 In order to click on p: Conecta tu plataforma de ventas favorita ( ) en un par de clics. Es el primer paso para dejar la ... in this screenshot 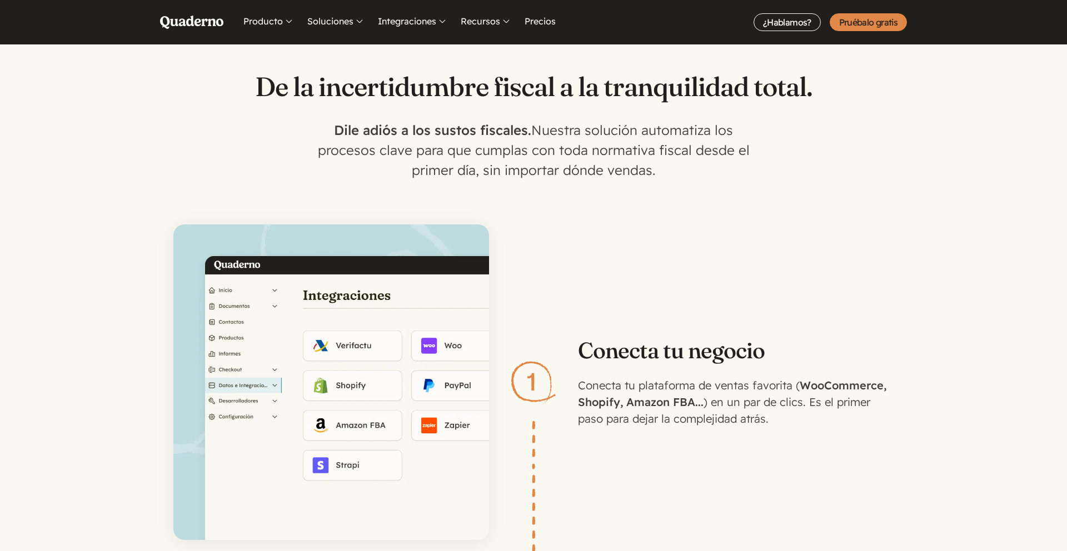, I will do `click(735, 402)`.